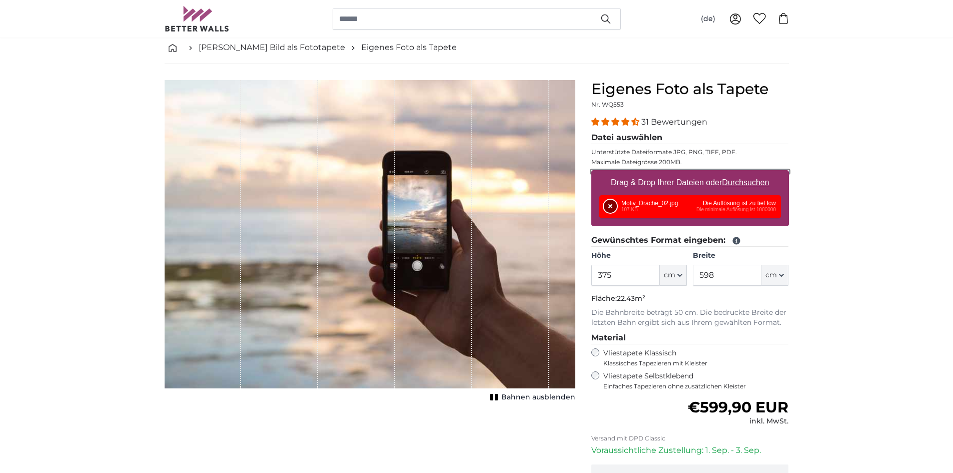 The image size is (953, 473). I want to click on nav: breadcrumbs, so click(477, 48).